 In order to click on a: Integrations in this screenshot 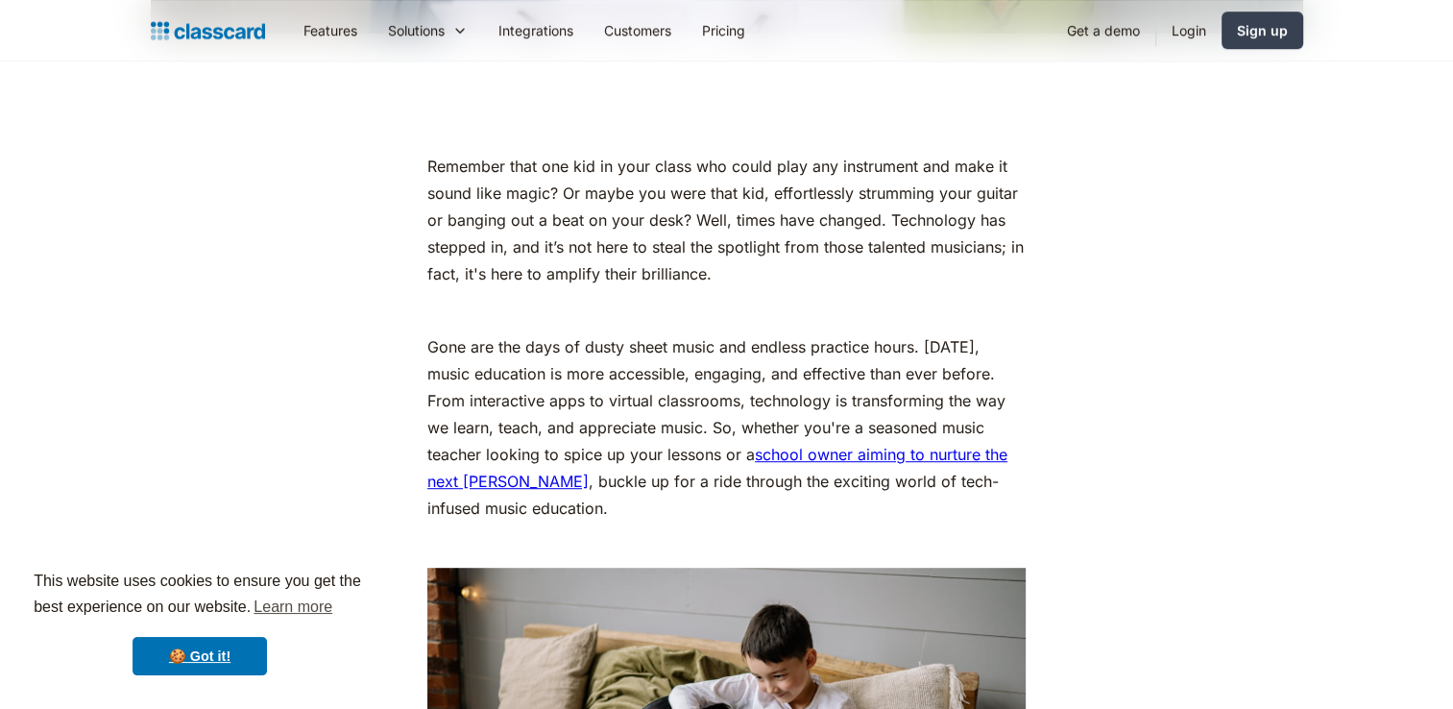, I will do `click(536, 30)`.